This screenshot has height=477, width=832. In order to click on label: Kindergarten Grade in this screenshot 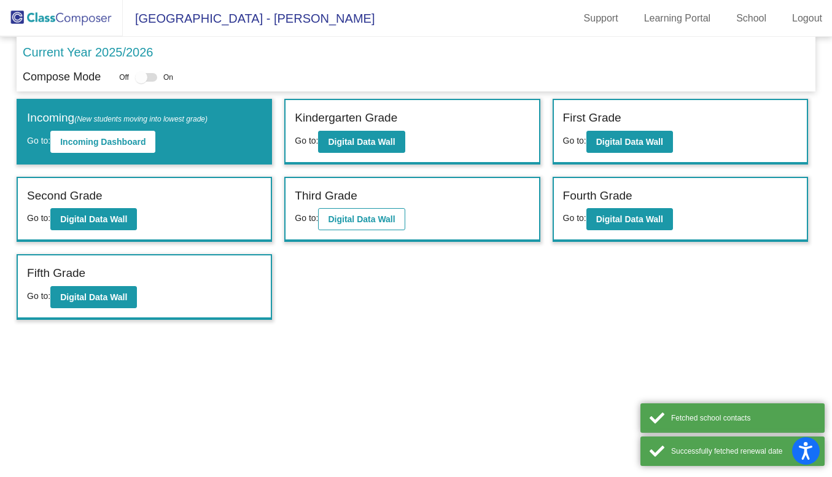, I will do `click(346, 118)`.